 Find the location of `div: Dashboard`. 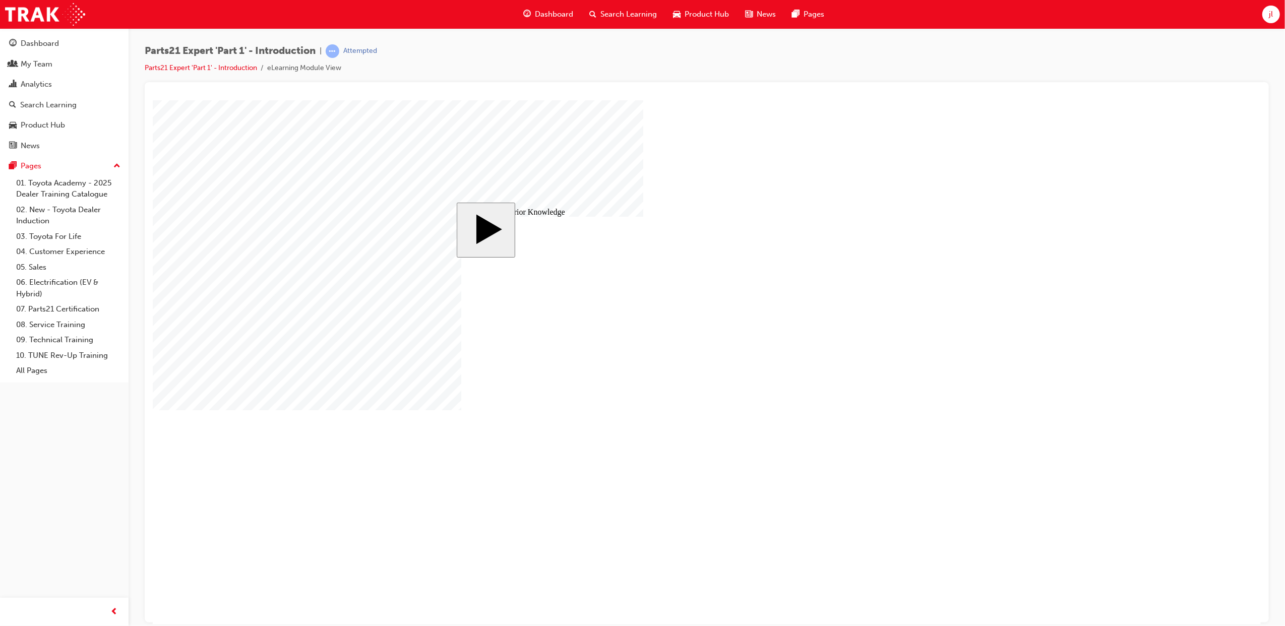

div: Dashboard is located at coordinates (40, 43).